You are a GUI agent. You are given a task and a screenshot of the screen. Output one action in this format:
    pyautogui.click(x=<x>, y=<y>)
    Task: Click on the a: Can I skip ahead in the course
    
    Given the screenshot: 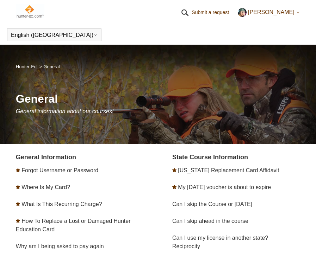 What is the action you would take?
    pyautogui.click(x=210, y=221)
    